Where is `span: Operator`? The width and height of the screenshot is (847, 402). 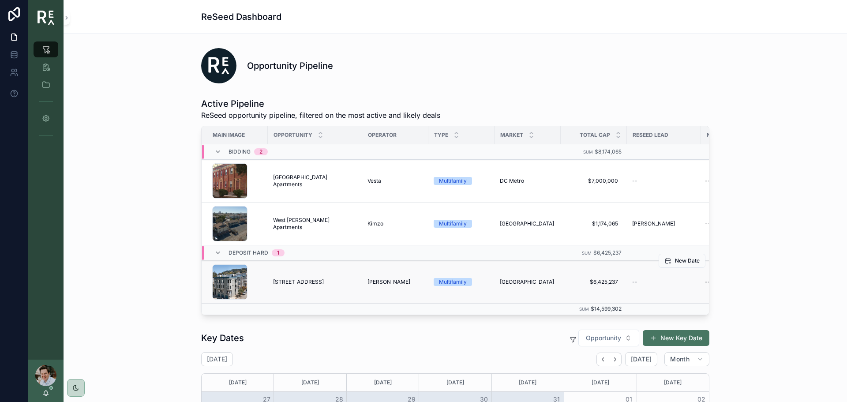 span: Operator is located at coordinates (382, 135).